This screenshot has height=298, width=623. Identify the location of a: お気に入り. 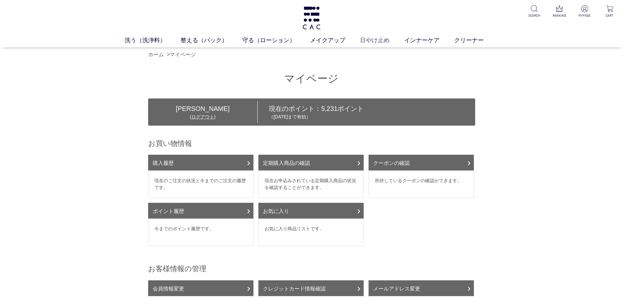
(311, 211).